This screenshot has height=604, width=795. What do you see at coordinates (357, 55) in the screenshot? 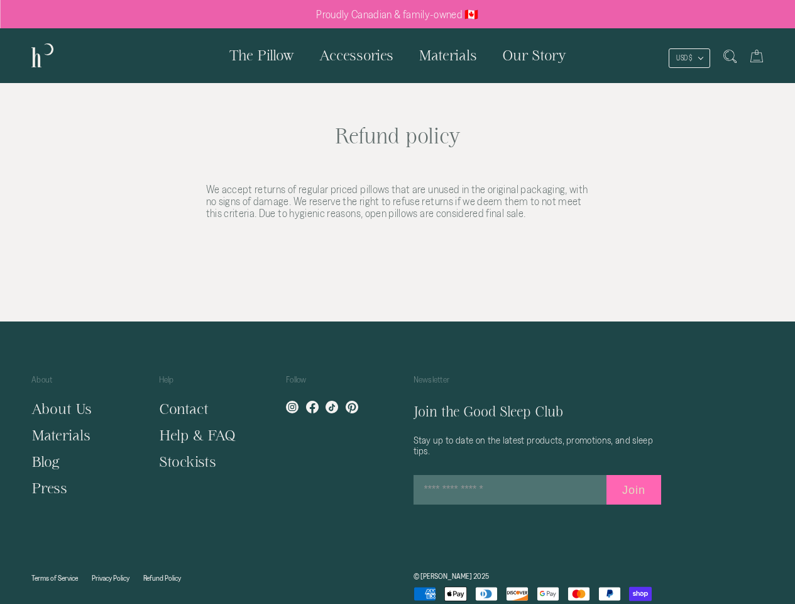
I see `span: Accessories` at bounding box center [357, 55].